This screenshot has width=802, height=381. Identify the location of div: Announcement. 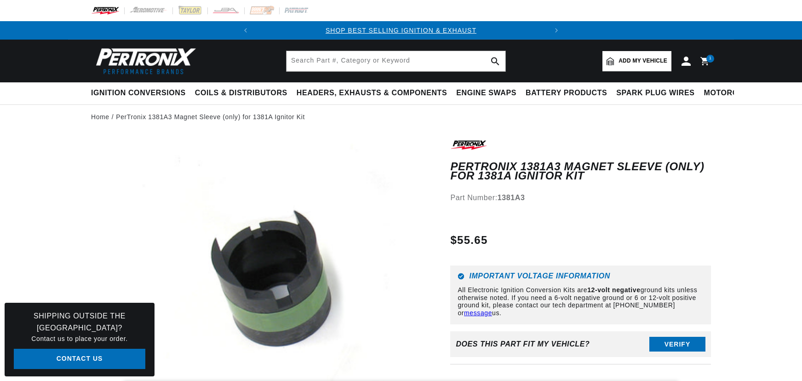
(401, 30).